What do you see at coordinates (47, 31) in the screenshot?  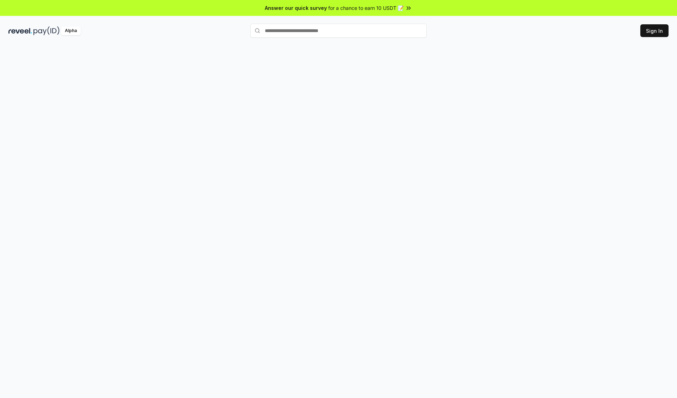 I see `img: pay_id` at bounding box center [47, 31].